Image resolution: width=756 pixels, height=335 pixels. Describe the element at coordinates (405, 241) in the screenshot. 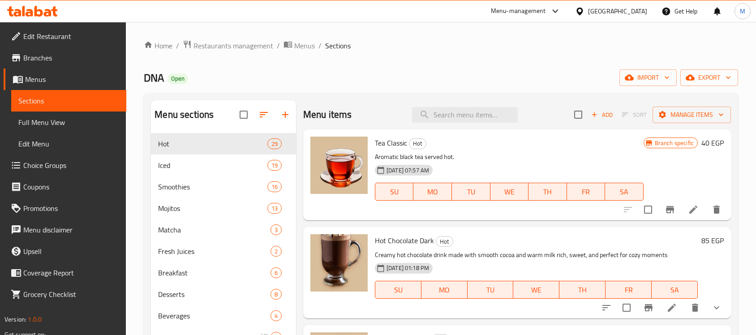

I see `span: Hot Chocolate Dark` at that location.